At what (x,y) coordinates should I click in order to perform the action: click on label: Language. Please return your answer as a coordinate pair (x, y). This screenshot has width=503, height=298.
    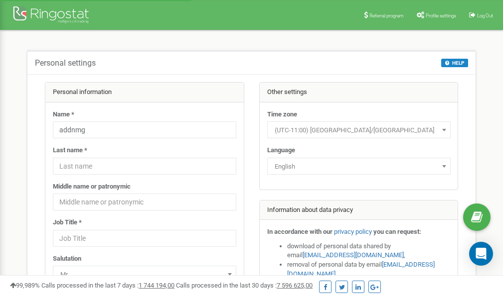
    Looking at the image, I should click on (281, 150).